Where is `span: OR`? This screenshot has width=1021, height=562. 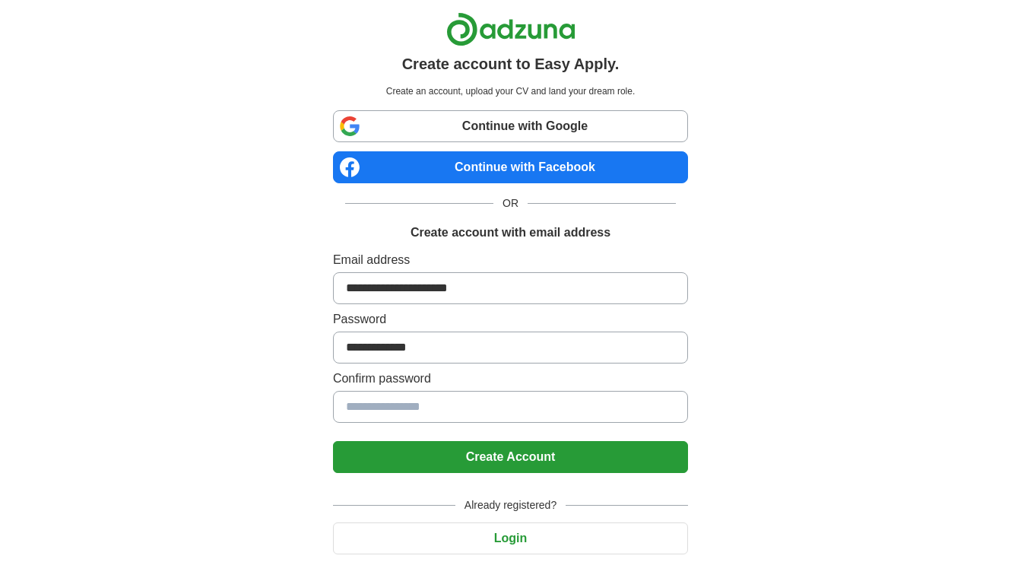
span: OR is located at coordinates (510, 203).